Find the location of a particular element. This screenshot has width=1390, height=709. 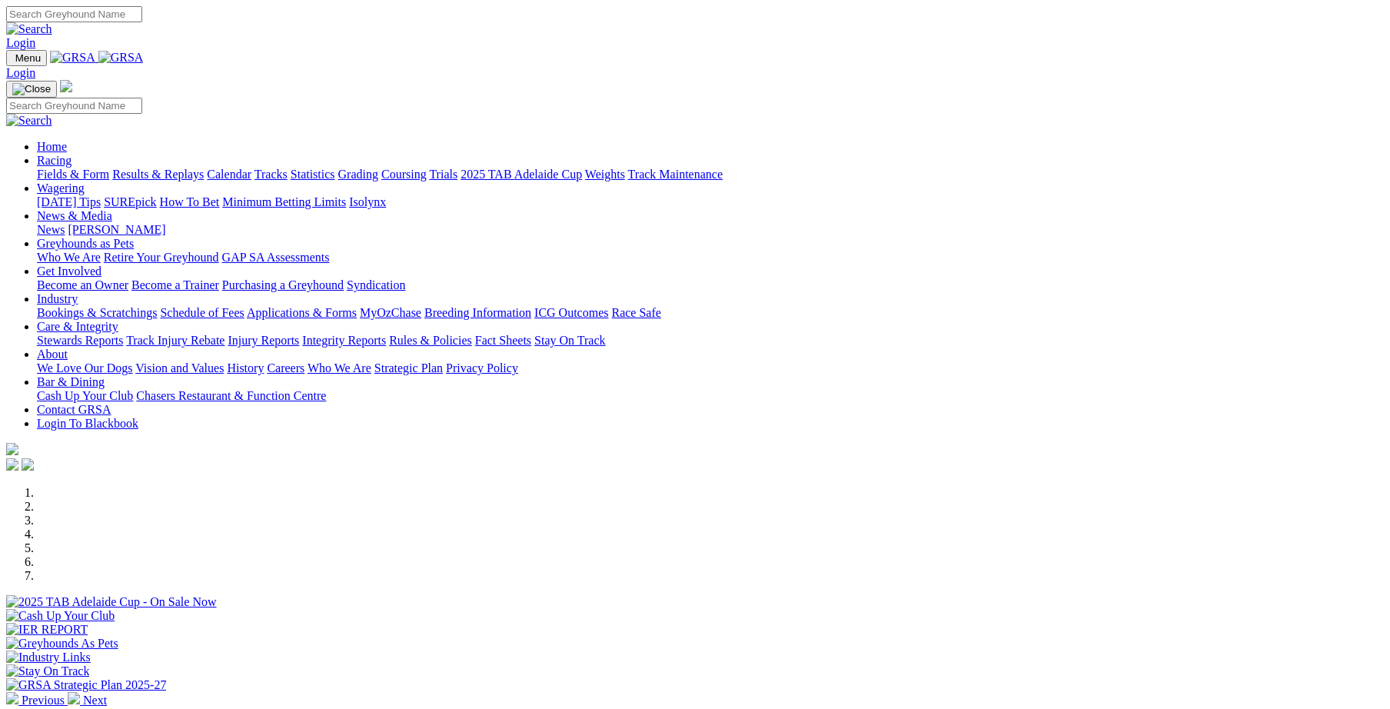

a: Trials is located at coordinates (443, 174).